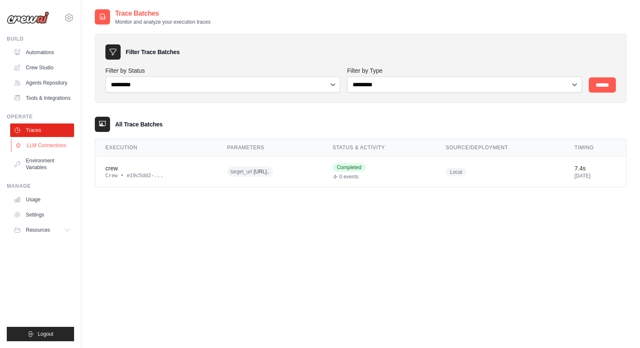  I want to click on span: 0 events, so click(349, 177).